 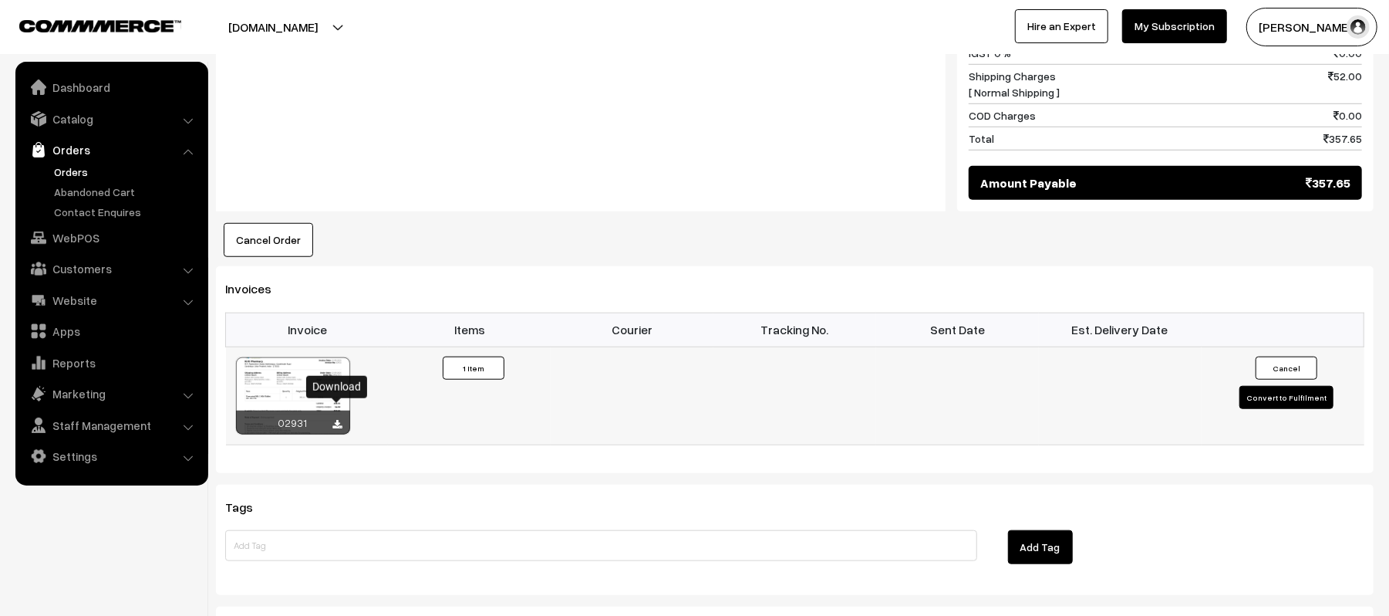 I want to click on a: My Subscription, so click(x=1175, y=26).